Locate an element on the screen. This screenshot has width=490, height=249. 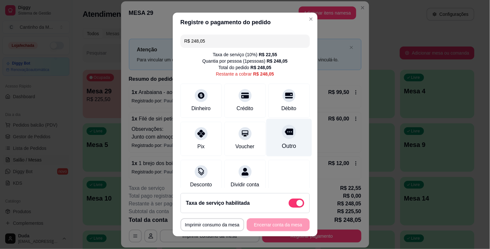
div: Quantia por pessoa ( 1 pessoas) is located at coordinates (245, 61).